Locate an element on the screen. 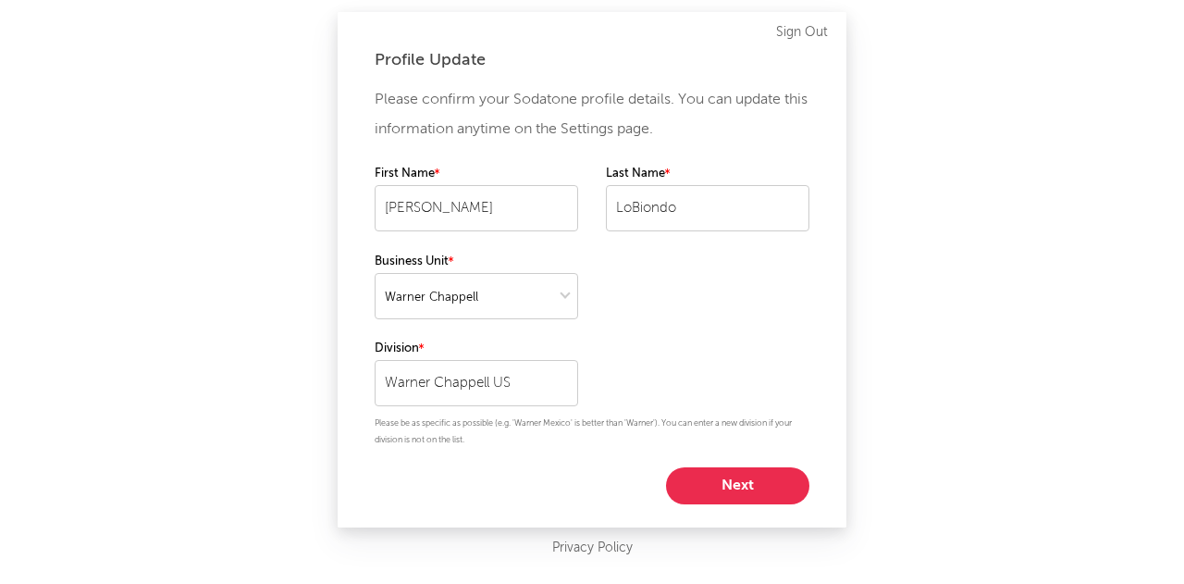 This screenshot has width=1184, height=584. a: Privacy Policy is located at coordinates (592, 548).